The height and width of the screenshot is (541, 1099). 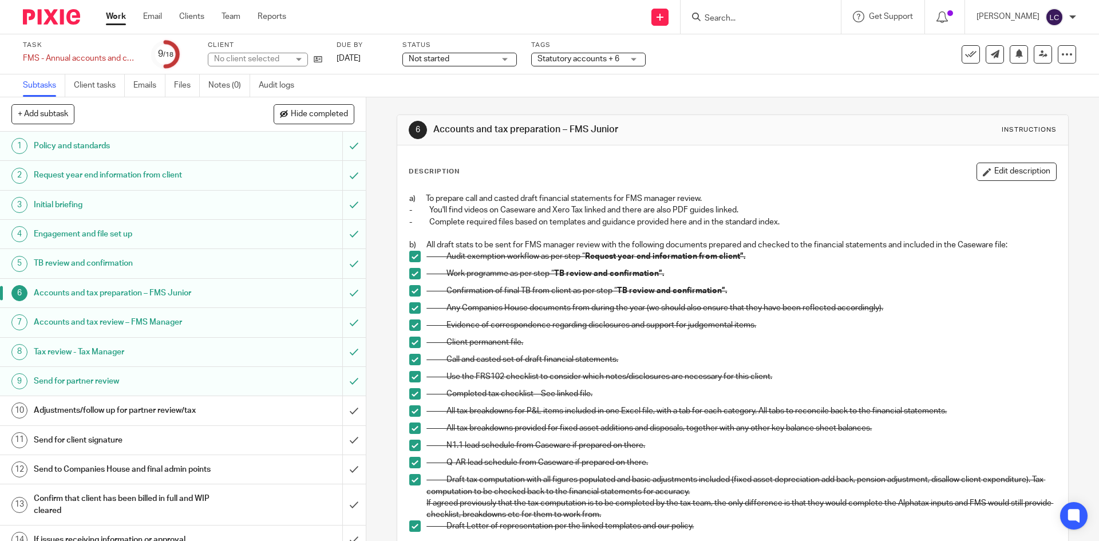 I want to click on h1: Confirm that client has been billed in full and WIP cleared, so click(x=133, y=504).